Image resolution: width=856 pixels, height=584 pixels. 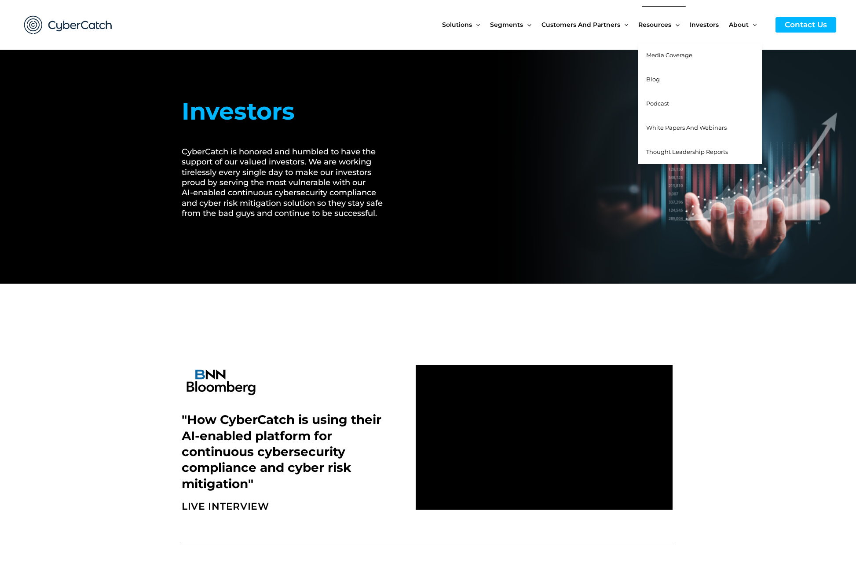 What do you see at coordinates (653, 79) in the screenshot?
I see `span: Blog` at bounding box center [653, 79].